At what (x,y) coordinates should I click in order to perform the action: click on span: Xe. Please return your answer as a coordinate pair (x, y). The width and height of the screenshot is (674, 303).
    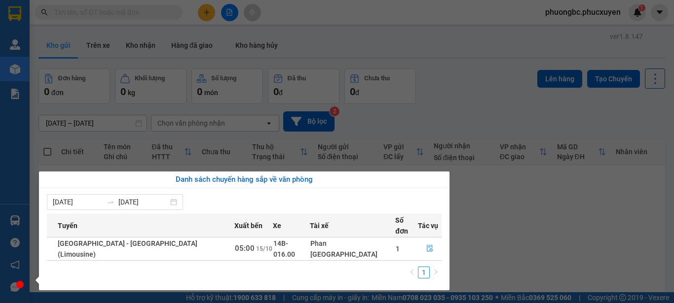
    Looking at the image, I should click on (277, 226).